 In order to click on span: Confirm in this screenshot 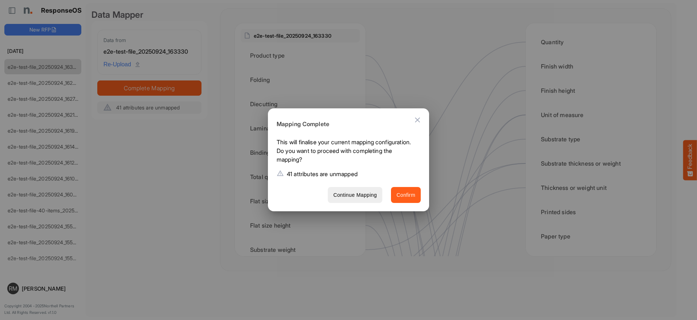, I will do `click(406, 195)`.